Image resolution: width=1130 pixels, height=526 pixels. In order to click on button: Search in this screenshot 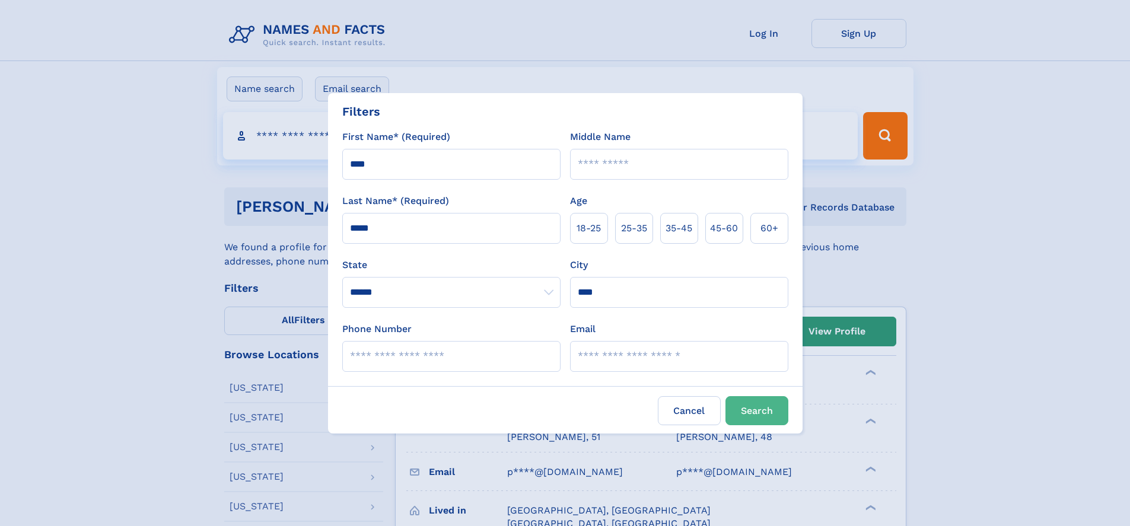, I will do `click(757, 411)`.